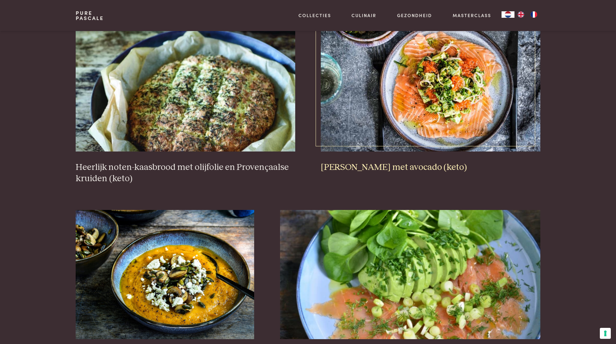 Image resolution: width=616 pixels, height=344 pixels. Describe the element at coordinates (410, 275) in the screenshot. I see `img: Gerookte zalm met avocado en postelein (keto)` at that location.